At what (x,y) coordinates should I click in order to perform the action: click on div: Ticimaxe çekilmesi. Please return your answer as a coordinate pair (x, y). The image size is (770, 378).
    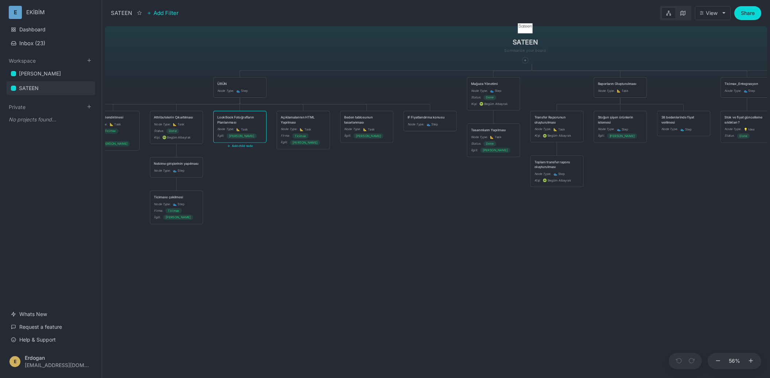
    Looking at the image, I should click on (176, 197).